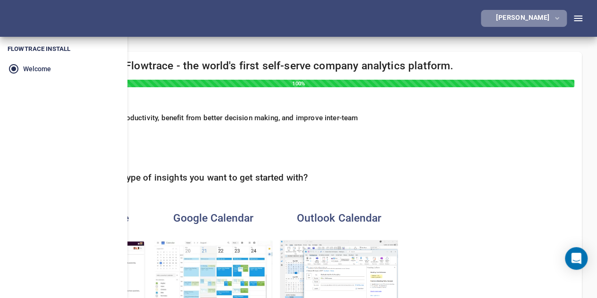 The height and width of the screenshot is (298, 597). What do you see at coordinates (298, 73) in the screenshot?
I see `h4: Step 1 - Welcome to Flowtrace - the world's first self-serve company analytics platform.` at bounding box center [298, 73].